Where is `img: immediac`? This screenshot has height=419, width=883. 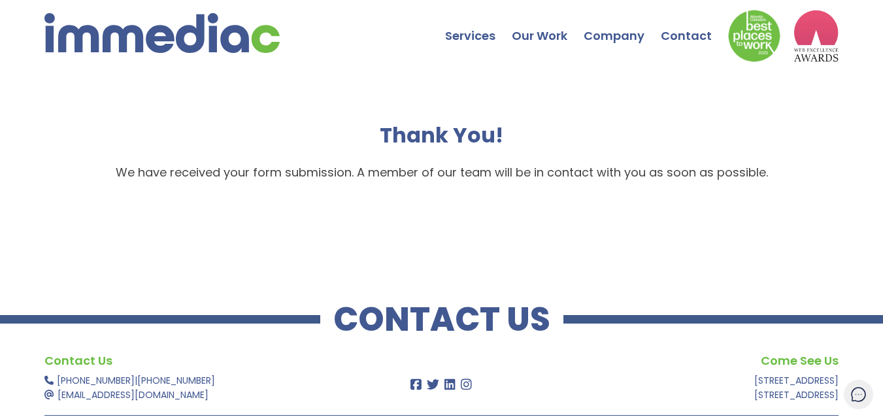
img: immediac is located at coordinates (162, 33).